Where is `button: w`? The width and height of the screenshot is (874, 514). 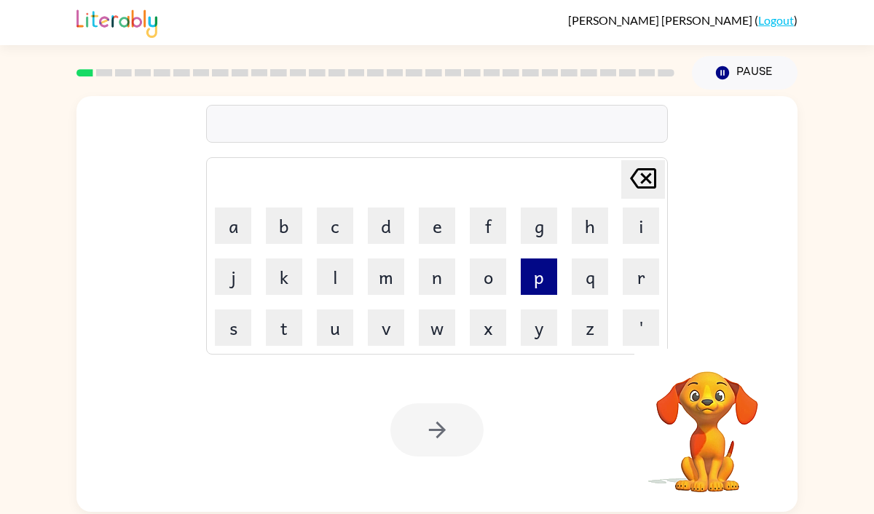 button: w is located at coordinates (437, 328).